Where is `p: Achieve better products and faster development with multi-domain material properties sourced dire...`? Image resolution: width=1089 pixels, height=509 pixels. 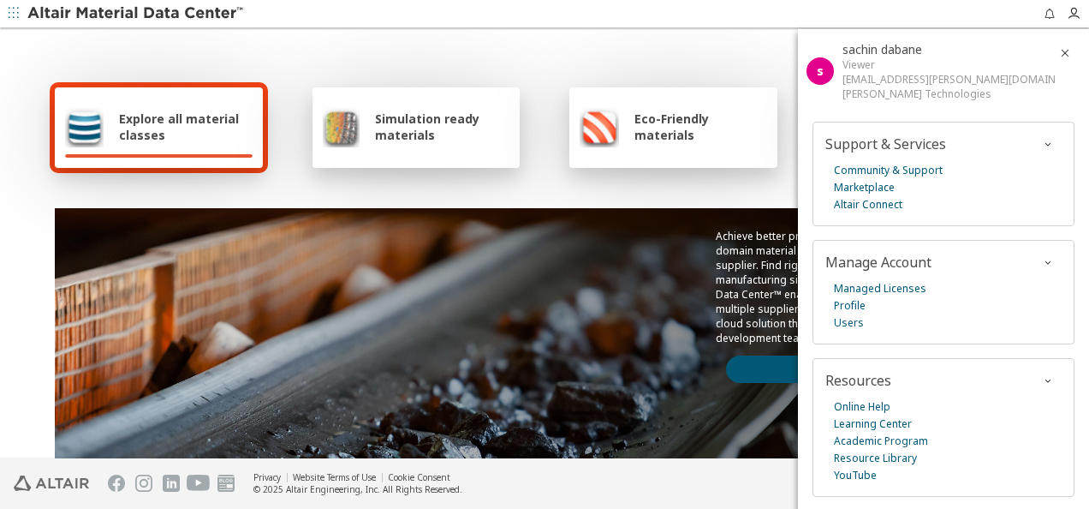
p: Achieve better products and faster development with multi-domain material properties sourced dire... is located at coordinates (870, 287).